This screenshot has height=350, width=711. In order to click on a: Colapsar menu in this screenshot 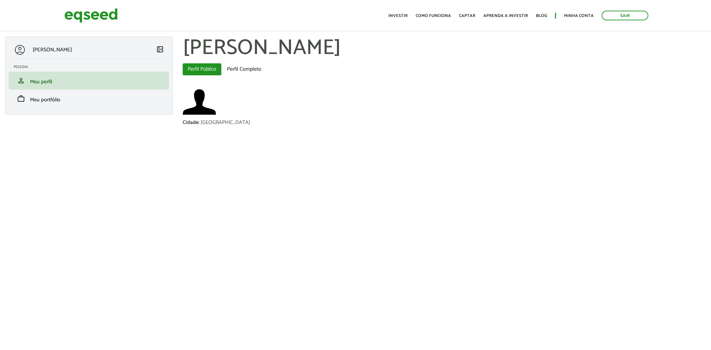, I will do `click(160, 50)`.